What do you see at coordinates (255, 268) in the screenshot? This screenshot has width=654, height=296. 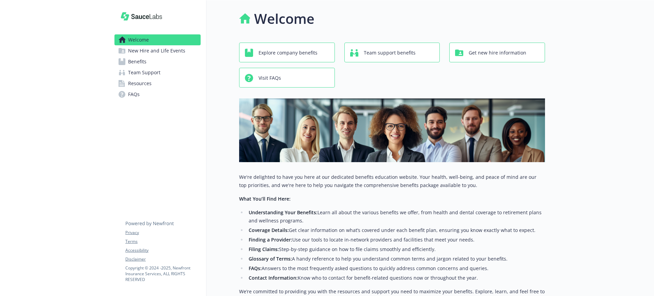 I see `strong: FAQs:` at bounding box center [255, 268].